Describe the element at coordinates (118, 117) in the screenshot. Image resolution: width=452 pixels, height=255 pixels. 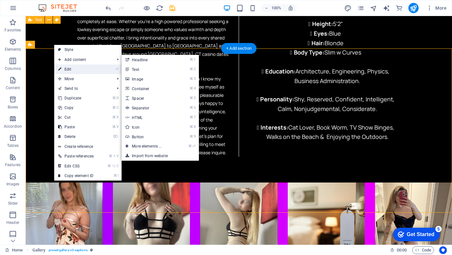
I see `i: X` at that location.